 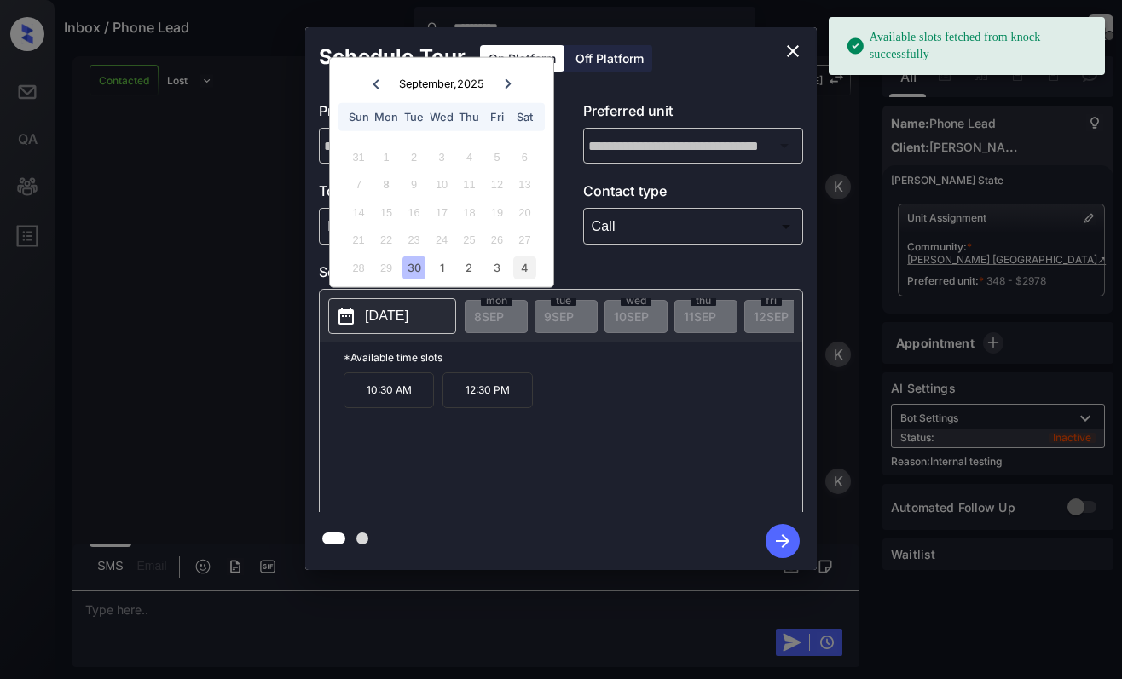 I want to click on div: September , 2025, so click(x=442, y=84).